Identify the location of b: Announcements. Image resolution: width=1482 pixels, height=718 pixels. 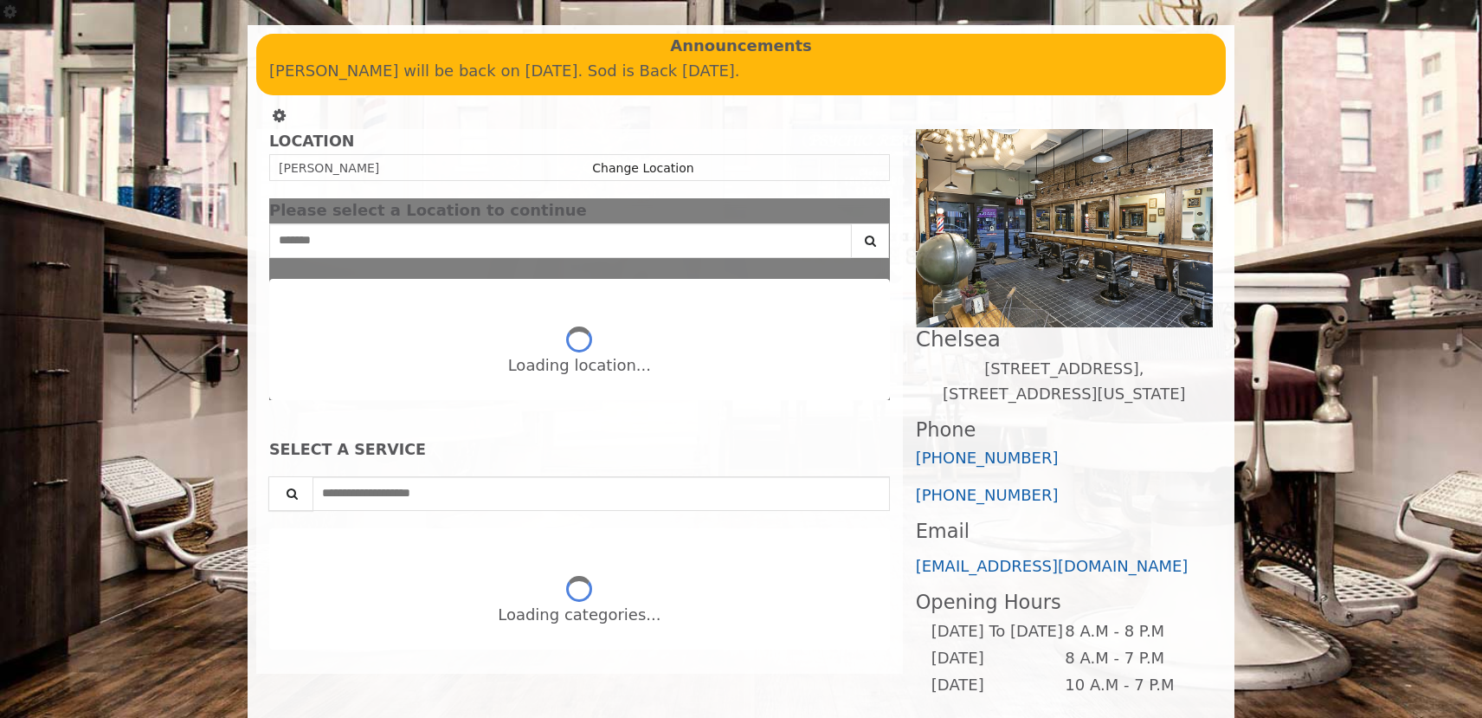
(741, 46).